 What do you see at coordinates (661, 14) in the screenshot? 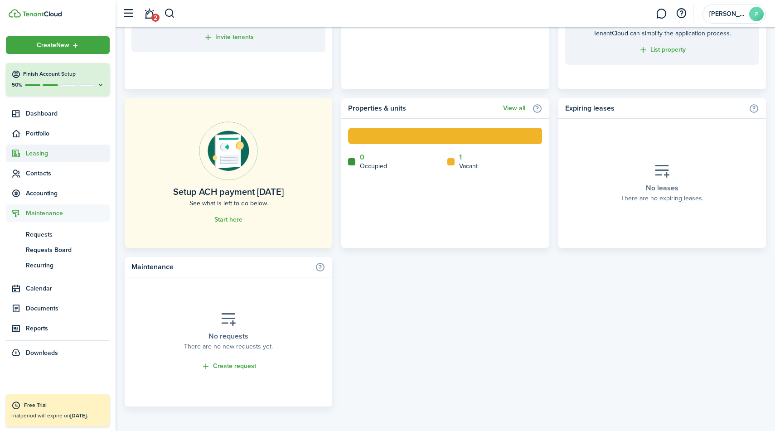
I see `a: Messaging` at bounding box center [661, 14].